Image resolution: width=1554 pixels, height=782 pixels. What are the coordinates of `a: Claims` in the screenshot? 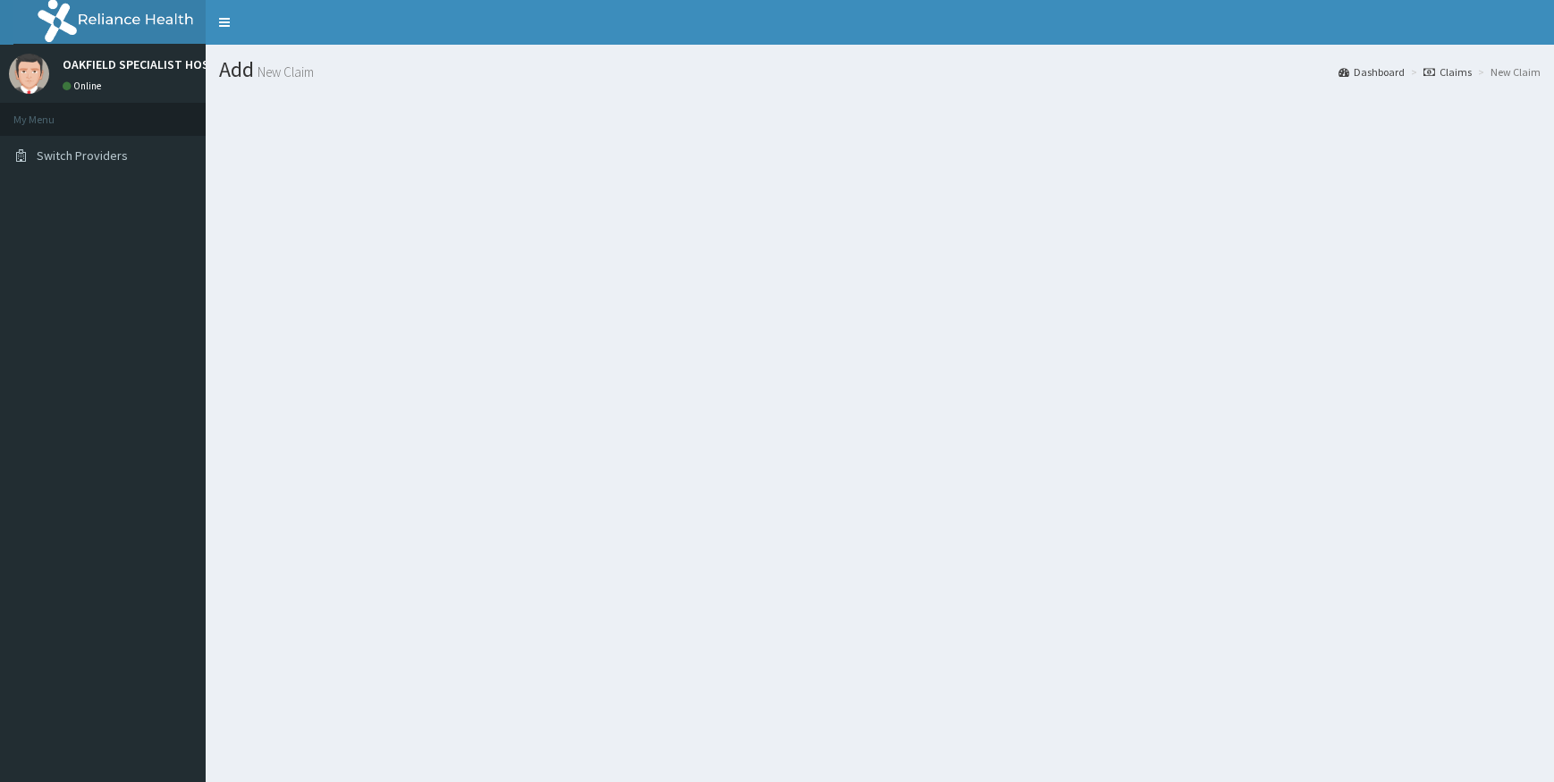 It's located at (1448, 72).